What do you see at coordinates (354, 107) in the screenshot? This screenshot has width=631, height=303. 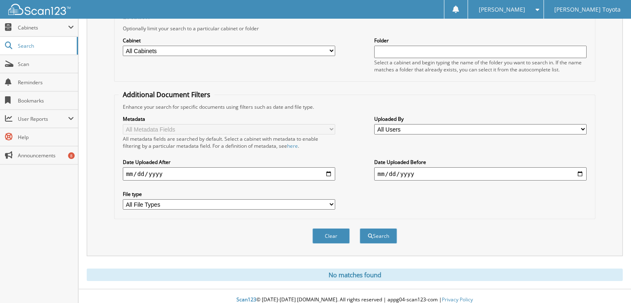 I see `div: Enhance your search for specific documents using filters such as date and file type.` at bounding box center [354, 107].